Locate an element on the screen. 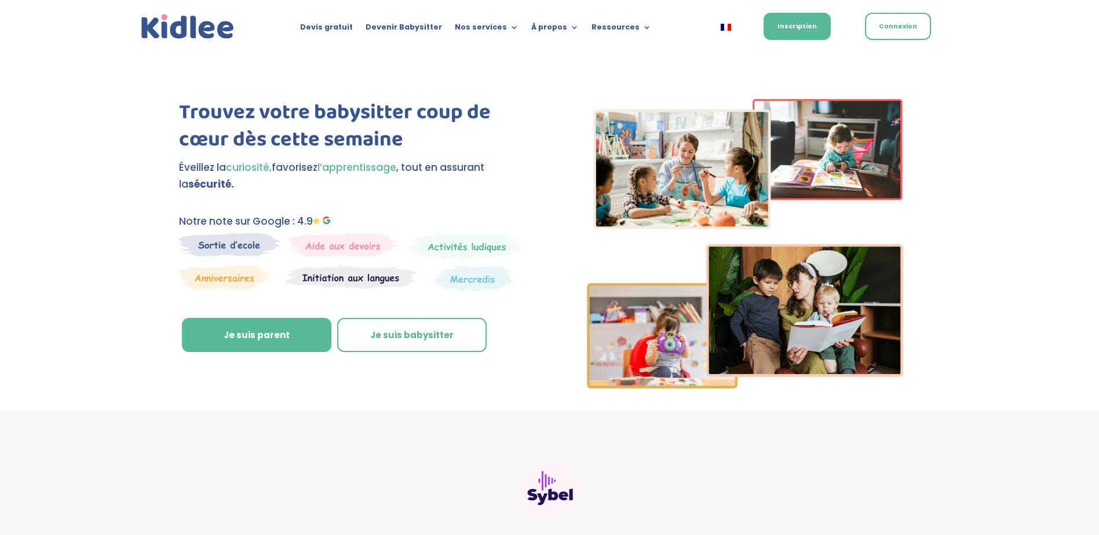  a: Nos services is located at coordinates (486, 30).